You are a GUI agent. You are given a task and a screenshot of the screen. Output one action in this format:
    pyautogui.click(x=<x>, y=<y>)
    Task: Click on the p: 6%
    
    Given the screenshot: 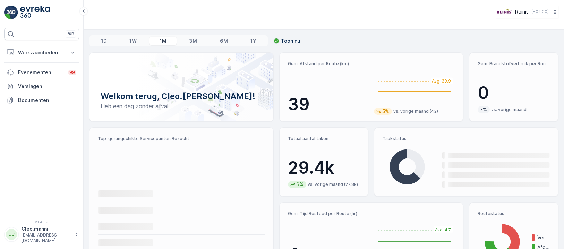 What is the action you would take?
    pyautogui.click(x=300, y=185)
    